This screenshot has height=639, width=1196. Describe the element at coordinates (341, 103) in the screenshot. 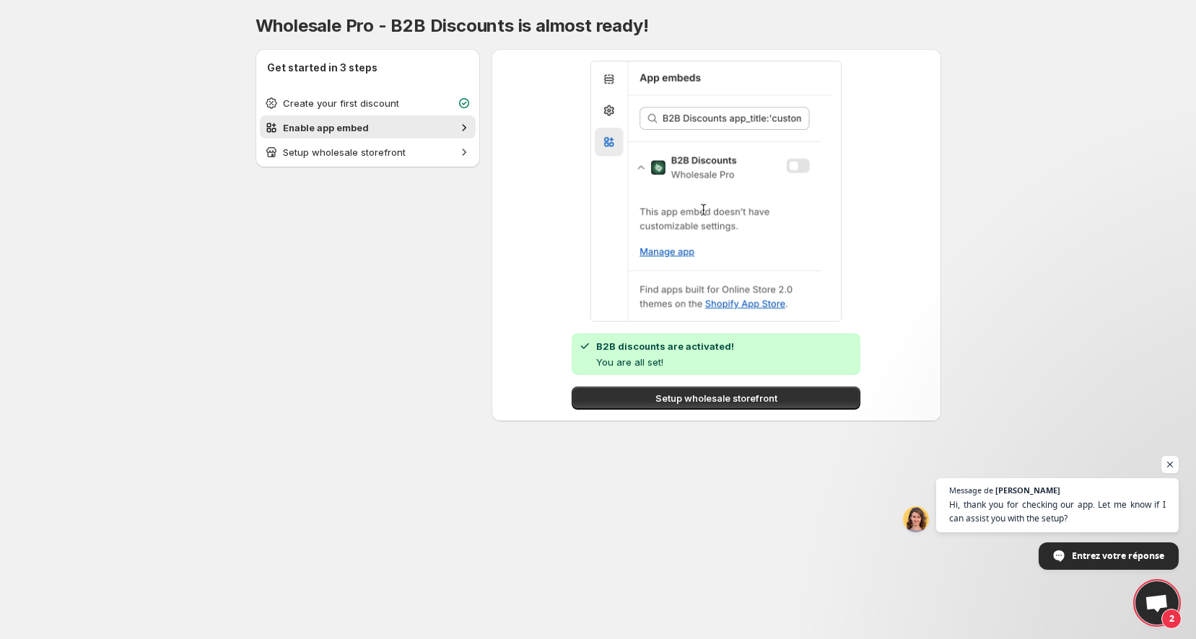

I see `span: Create your first discount` at that location.